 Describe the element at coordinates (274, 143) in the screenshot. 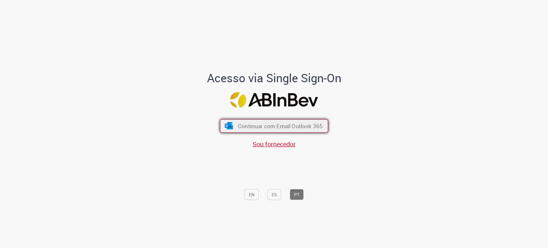

I see `span: Sou fornecedor` at that location.